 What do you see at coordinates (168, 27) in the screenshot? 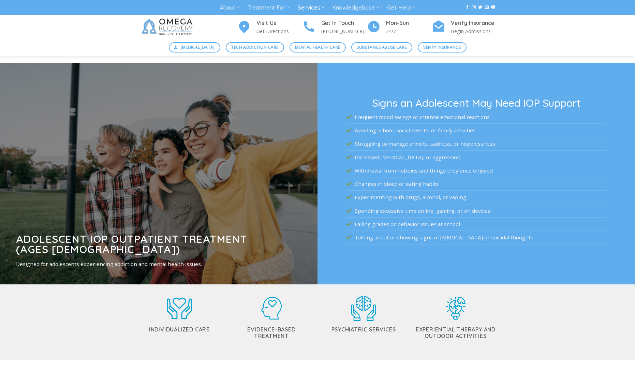
I see `img: Omega Recovery` at bounding box center [168, 27].